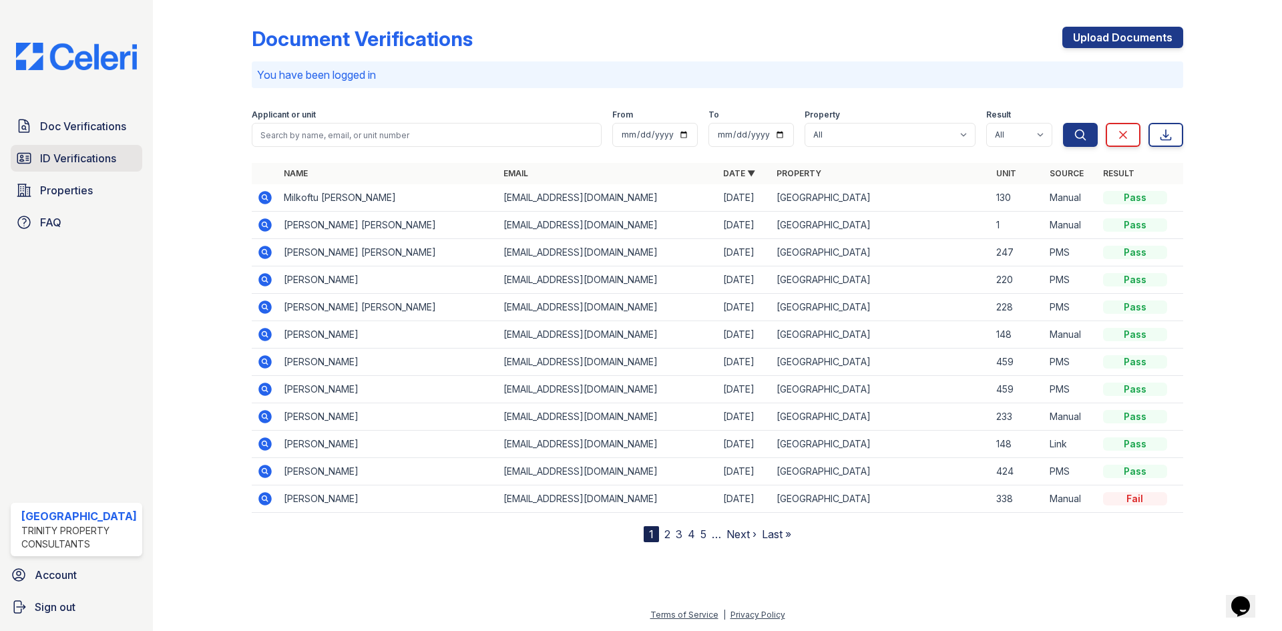  I want to click on a: Unit, so click(1006, 173).